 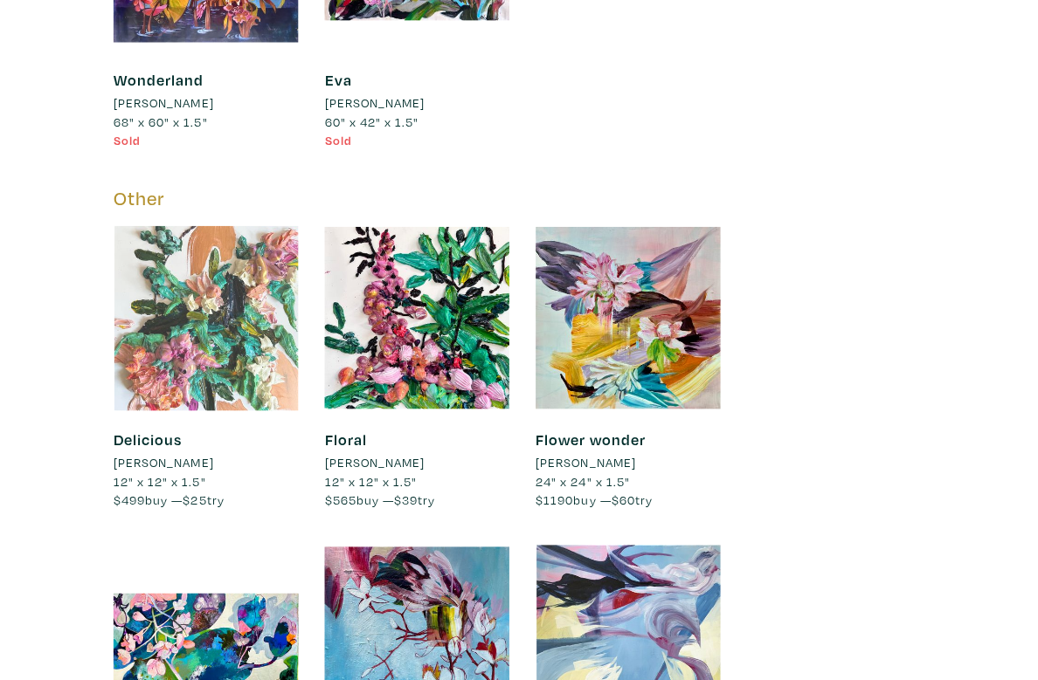 I want to click on span: $25, so click(x=193, y=496).